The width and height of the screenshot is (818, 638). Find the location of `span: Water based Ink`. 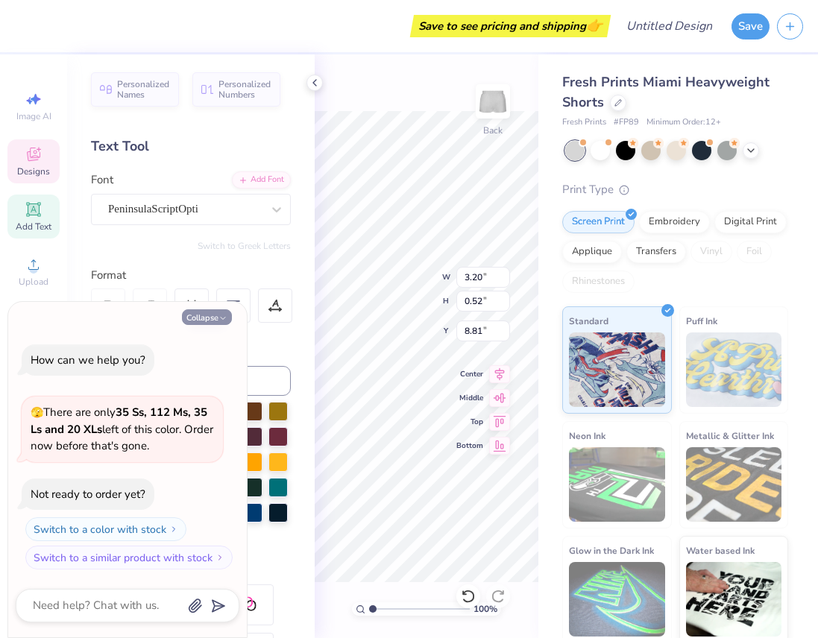

span: Water based Ink is located at coordinates (720, 550).